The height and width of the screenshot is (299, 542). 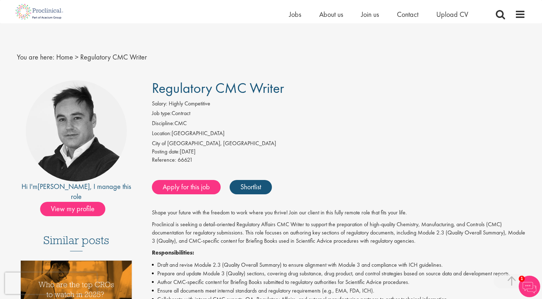 I want to click on li: Draft and revise Module 2.3 (Quality Overall Summary) to ensure alignment with Module 3 and compl..., so click(x=339, y=265).